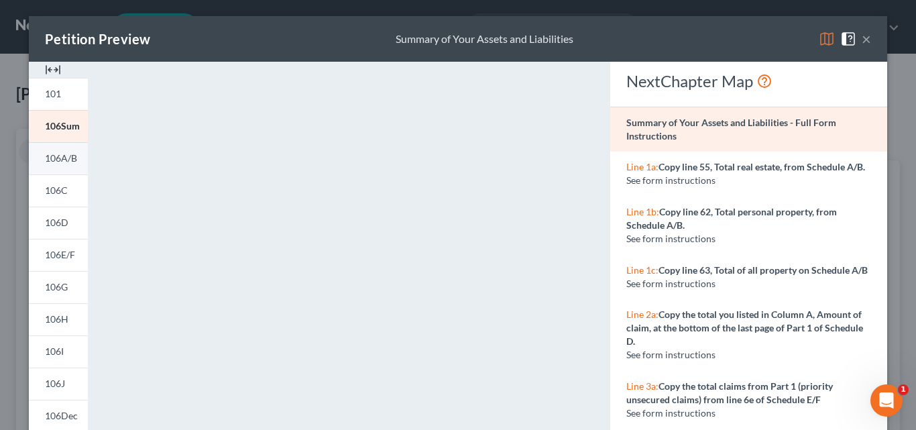 The image size is (916, 430). I want to click on a: 106Sum, so click(58, 126).